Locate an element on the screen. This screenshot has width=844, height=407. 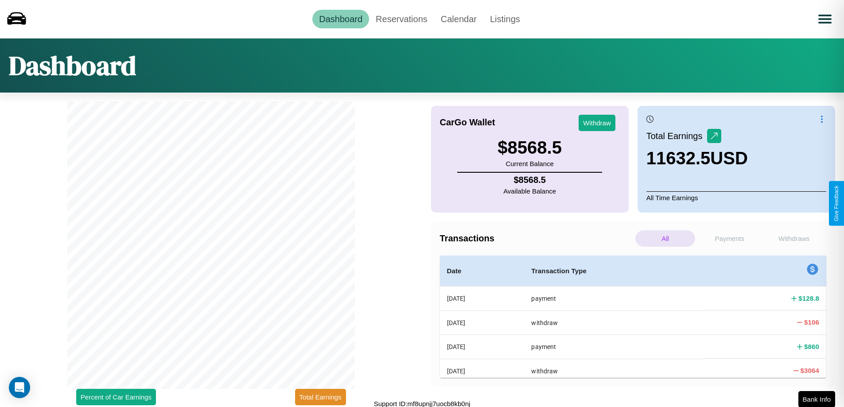
a: Listings is located at coordinates (505, 19).